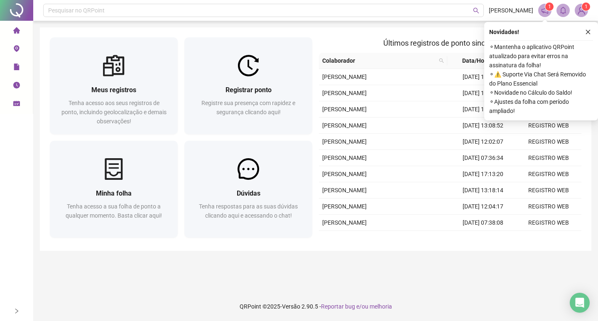  What do you see at coordinates (541, 79) in the screenshot?
I see `span: ⚬ ⚠️ Suporte Via Chat Será Removido do Plano Essencial` at bounding box center [541, 79].